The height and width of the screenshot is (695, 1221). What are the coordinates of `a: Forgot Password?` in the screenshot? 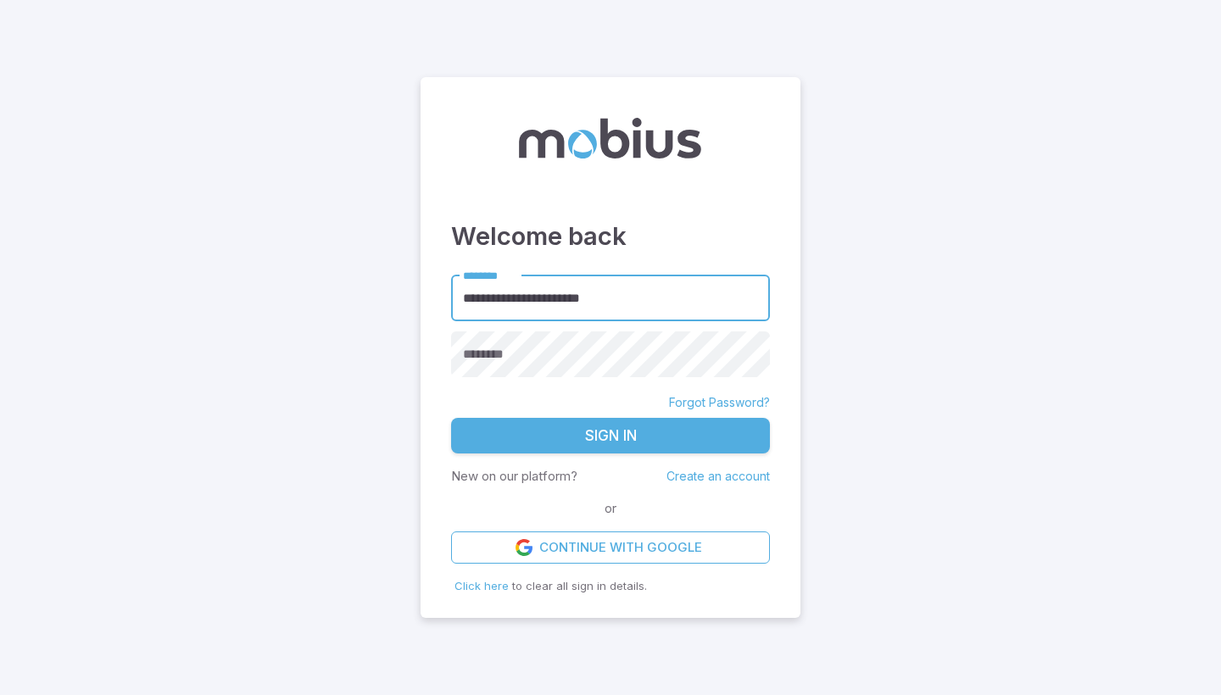 It's located at (719, 403).